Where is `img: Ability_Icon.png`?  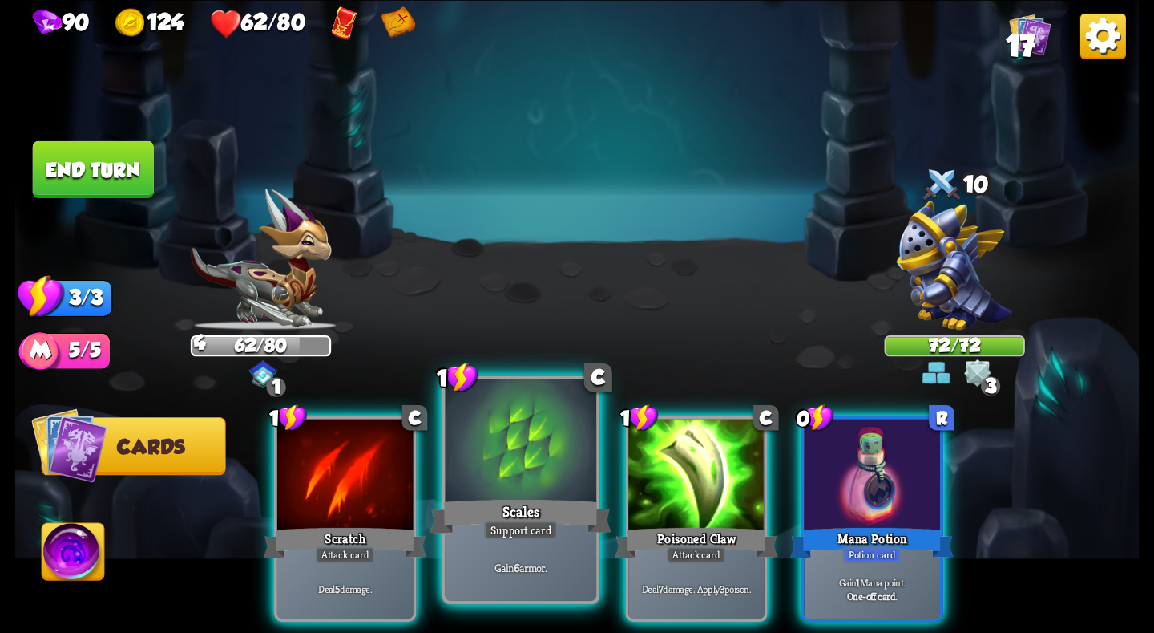 img: Ability_Icon.png is located at coordinates (74, 554).